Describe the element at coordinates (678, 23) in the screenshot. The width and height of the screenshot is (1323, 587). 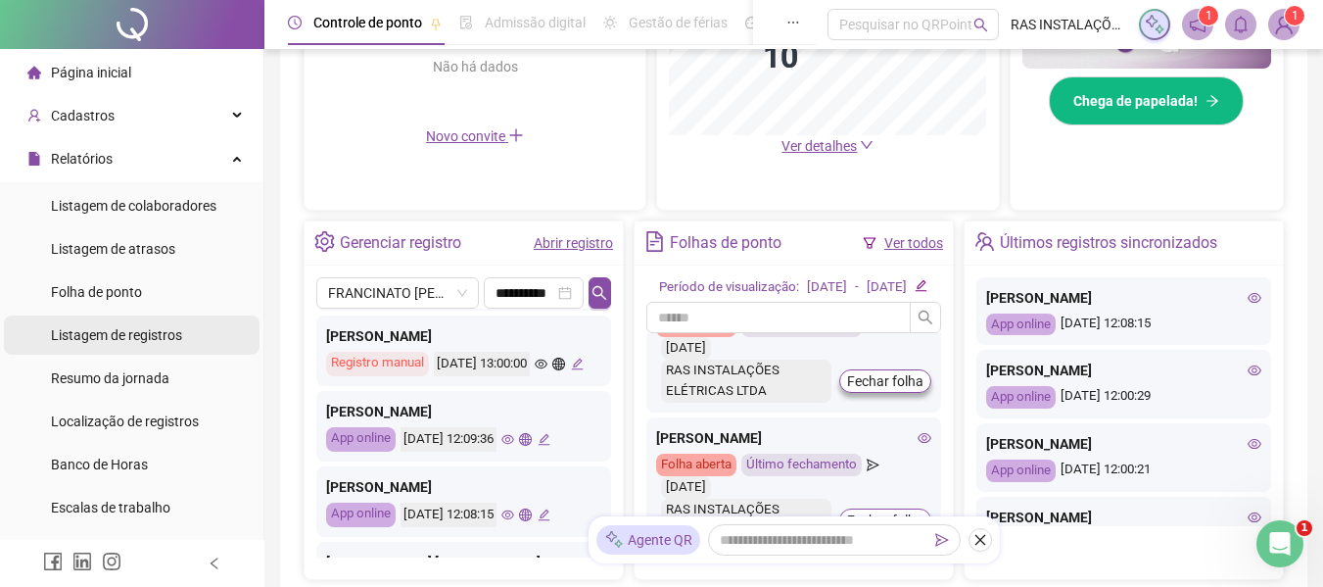
I see `span: Gestão de férias` at that location.